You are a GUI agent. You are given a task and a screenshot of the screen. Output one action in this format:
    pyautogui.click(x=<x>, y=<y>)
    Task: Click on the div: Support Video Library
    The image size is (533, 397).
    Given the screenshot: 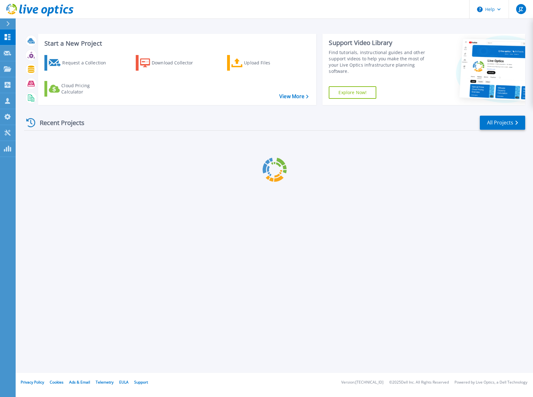 What is the action you would take?
    pyautogui.click(x=380, y=43)
    